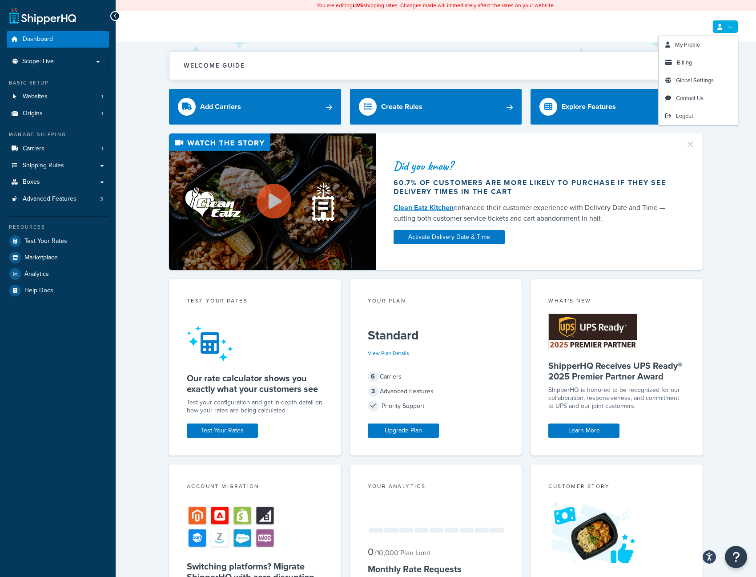 This screenshot has height=577, width=756. What do you see at coordinates (31, 182) in the screenshot?
I see `span: Boxes` at bounding box center [31, 182].